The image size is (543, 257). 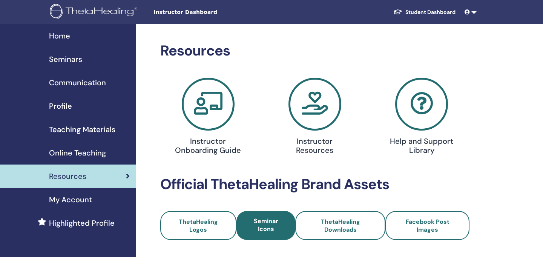 What do you see at coordinates (60, 36) in the screenshot?
I see `span: Home` at bounding box center [60, 36].